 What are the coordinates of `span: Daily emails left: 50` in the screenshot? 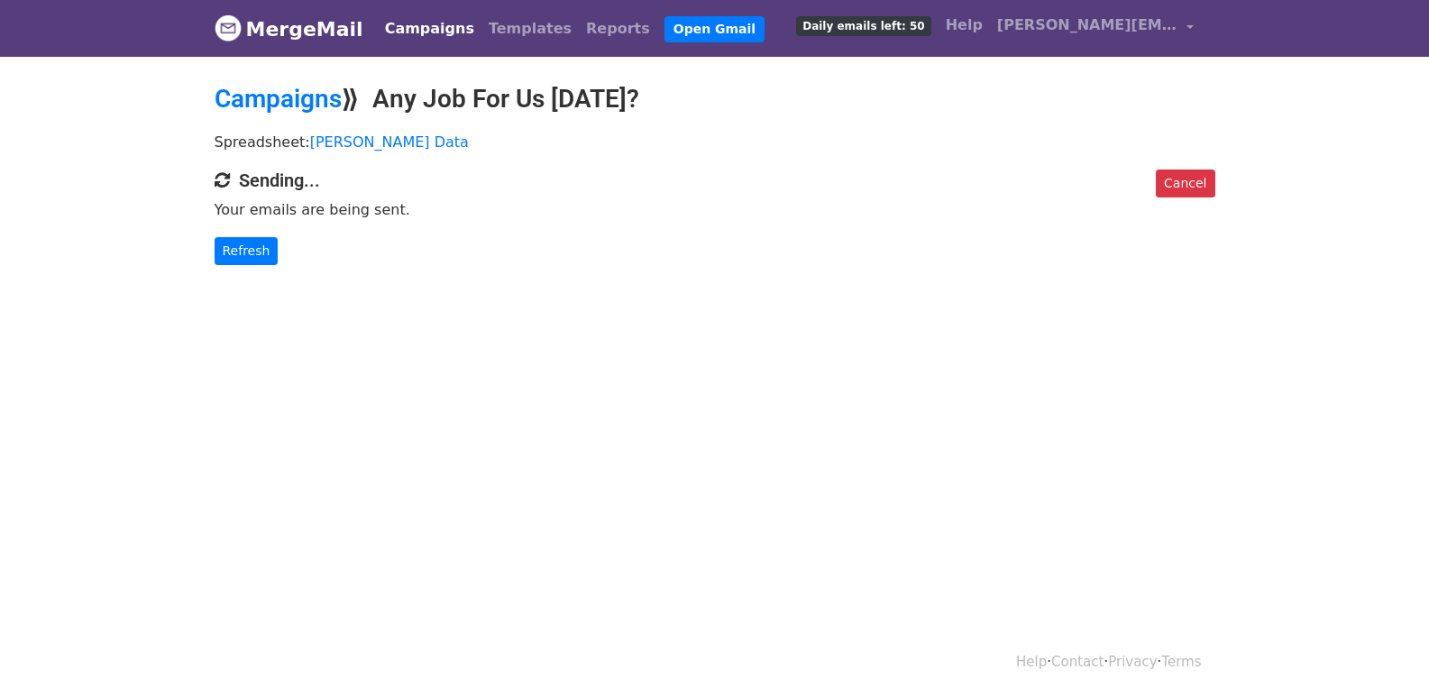 It's located at (863, 26).